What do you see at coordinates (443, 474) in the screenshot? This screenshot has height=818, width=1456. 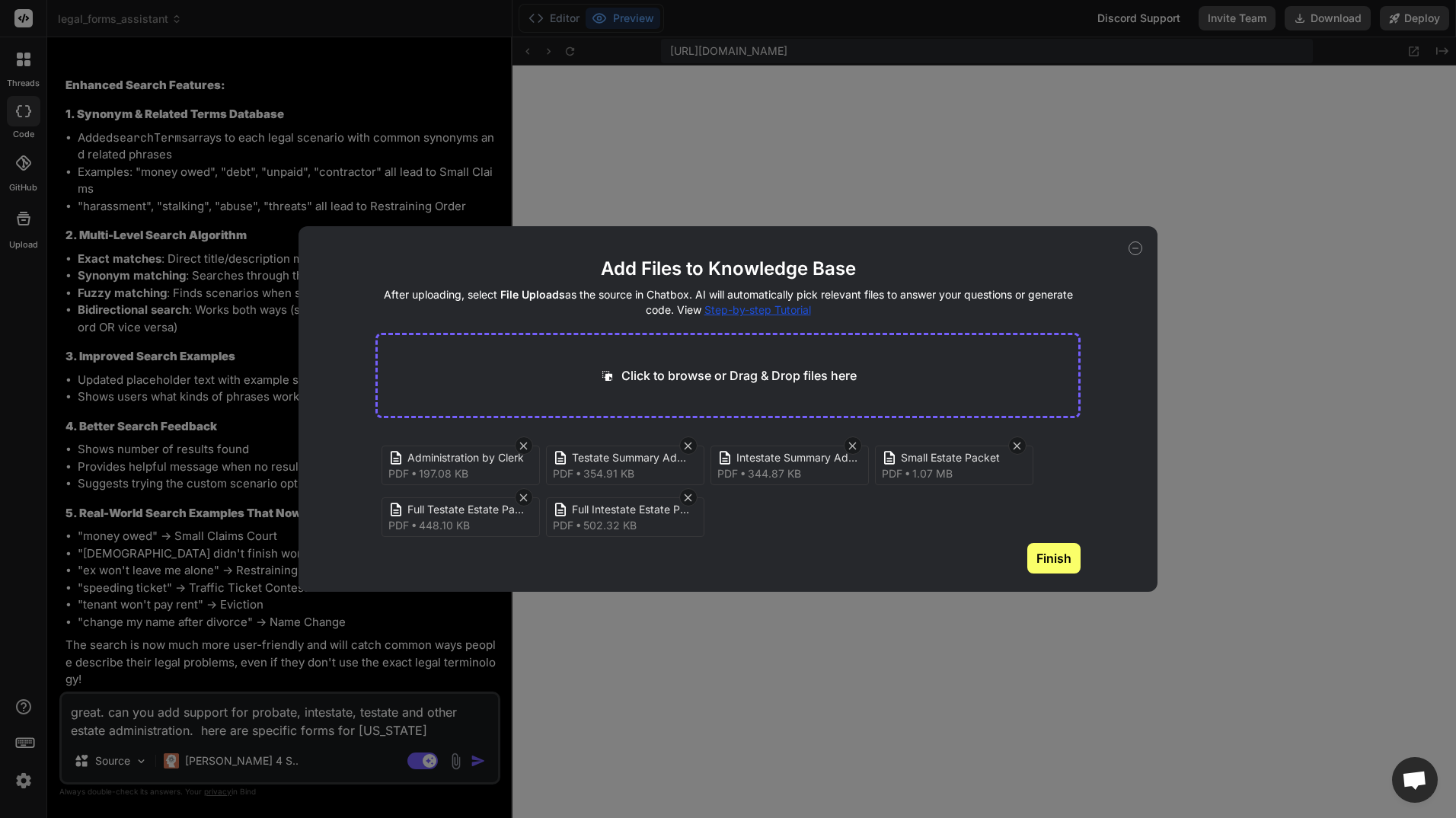 I see `span: 197.08 KB` at bounding box center [443, 474].